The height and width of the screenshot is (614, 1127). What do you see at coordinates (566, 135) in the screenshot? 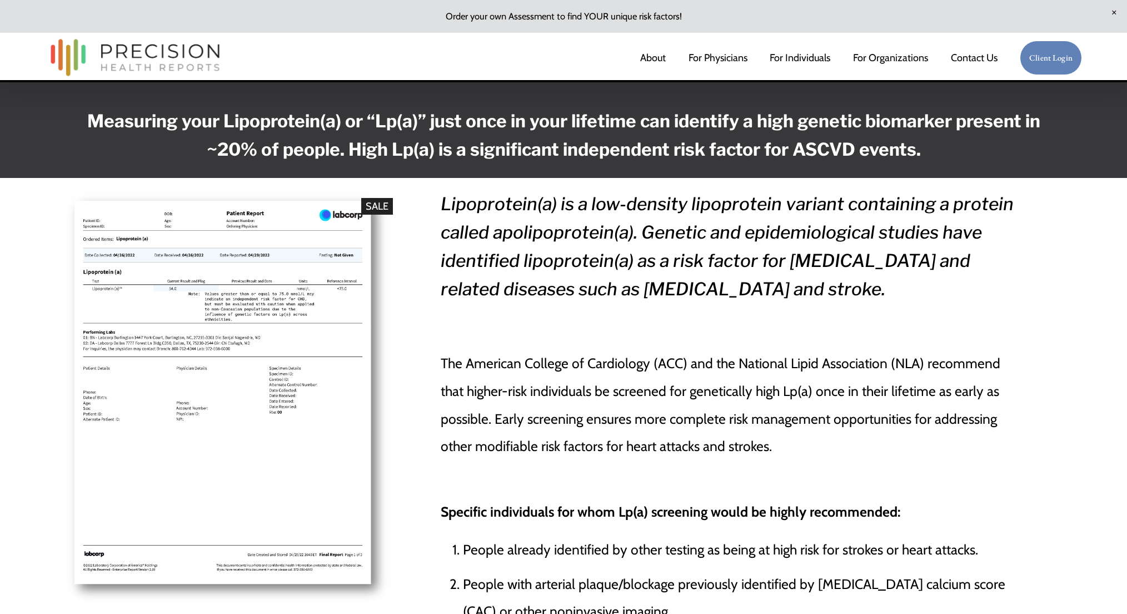
I see `strong: Measuring your Lipoprotein(a) or “Lp(a)” just once in your lifetime can identify a high genetic b...` at bounding box center [566, 135].